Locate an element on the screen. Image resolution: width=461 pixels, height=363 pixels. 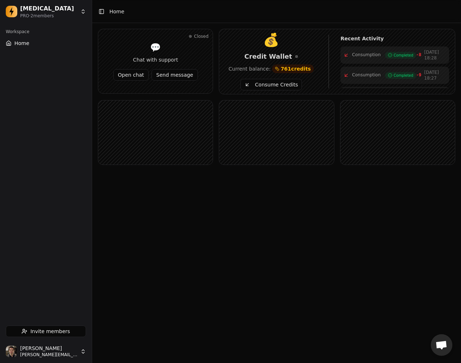
button: Invite members is located at coordinates (46, 331).